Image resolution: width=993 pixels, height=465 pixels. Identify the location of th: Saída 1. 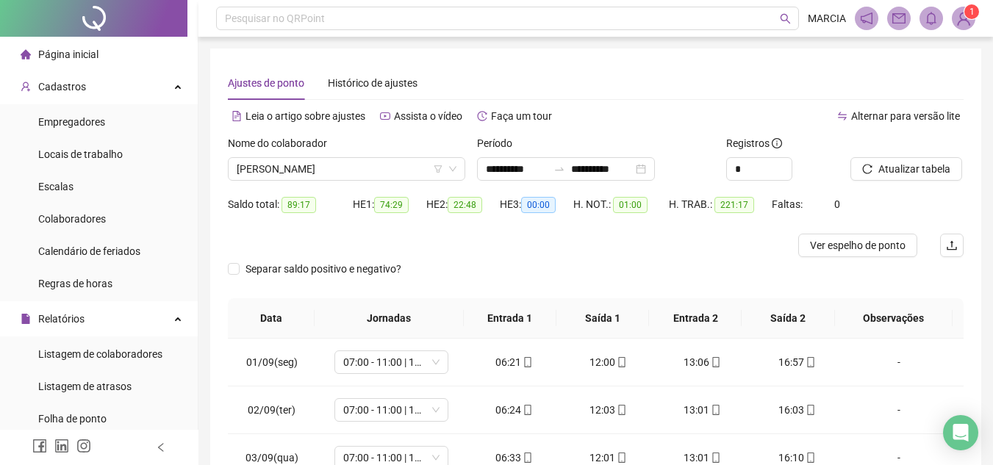
(603, 318).